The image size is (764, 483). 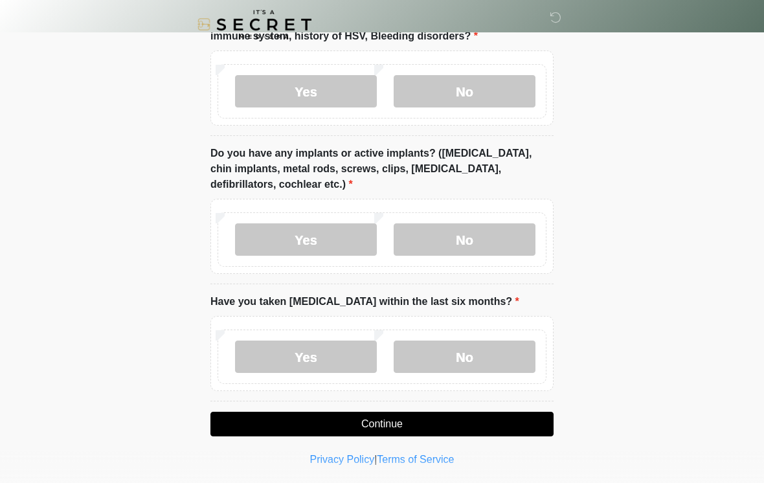 What do you see at coordinates (342, 459) in the screenshot?
I see `a: Privacy Policy` at bounding box center [342, 459].